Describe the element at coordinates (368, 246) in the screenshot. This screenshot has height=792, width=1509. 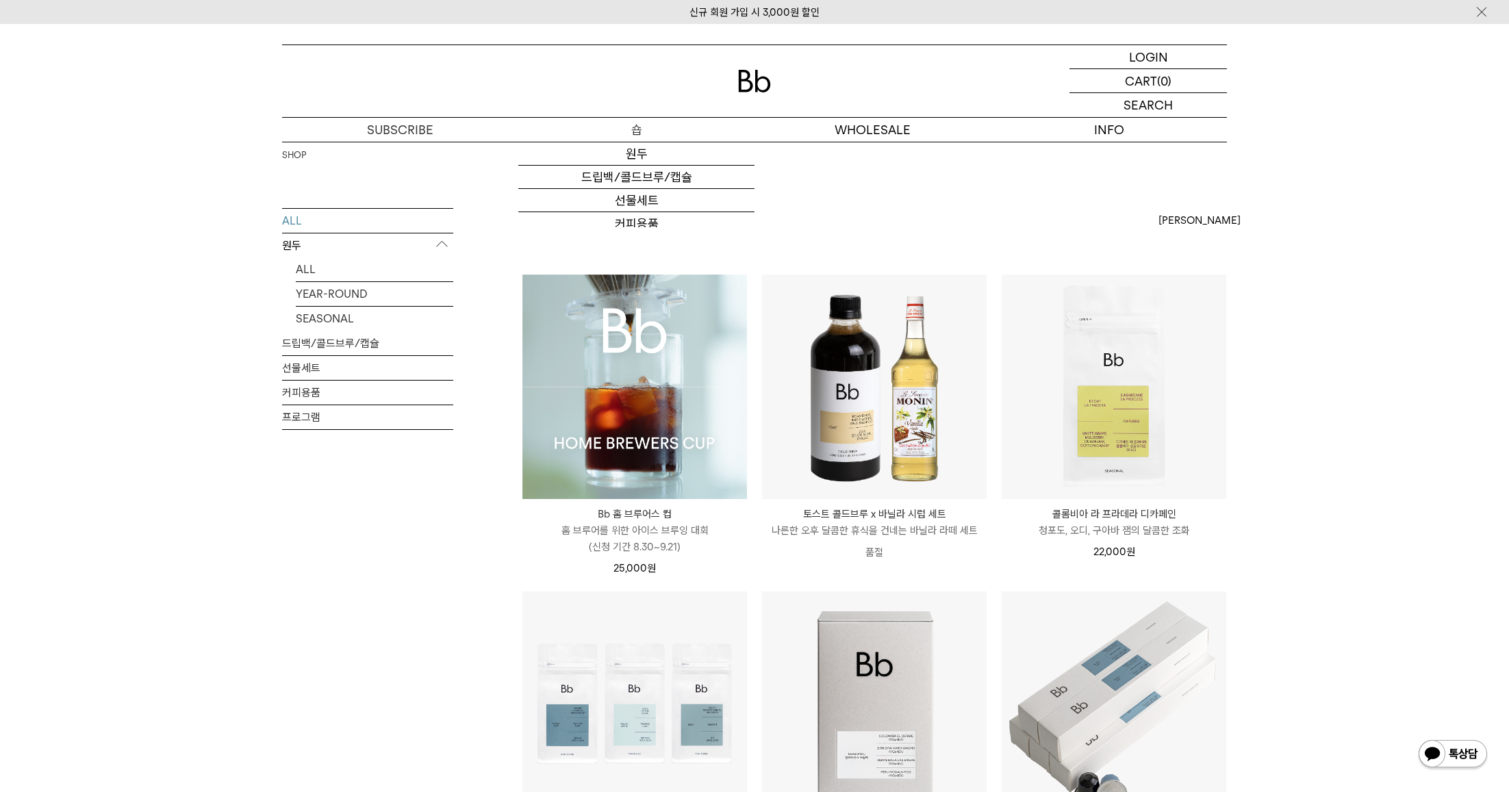
I see `p: 원두` at that location.